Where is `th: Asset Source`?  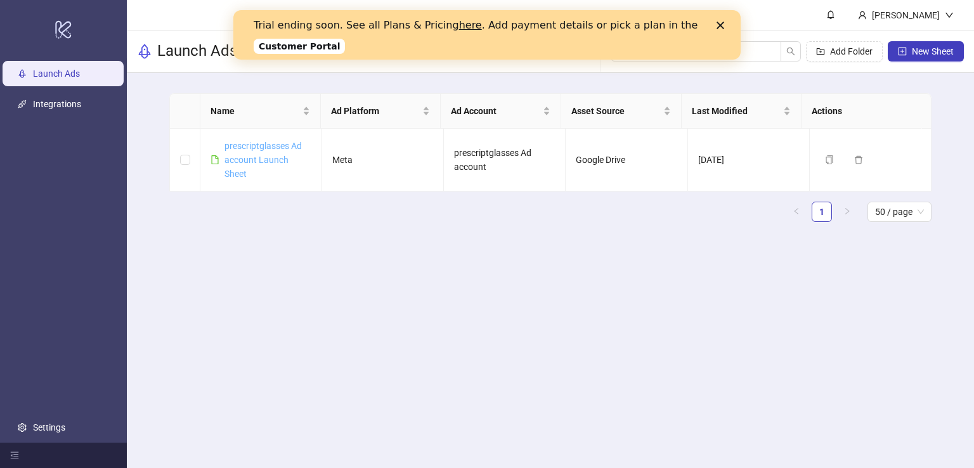
th: Asset Source is located at coordinates (621, 111).